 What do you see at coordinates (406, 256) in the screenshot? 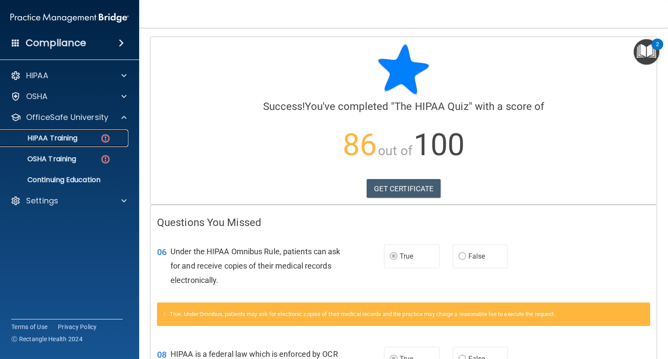
I see `span: True` at bounding box center [406, 256].